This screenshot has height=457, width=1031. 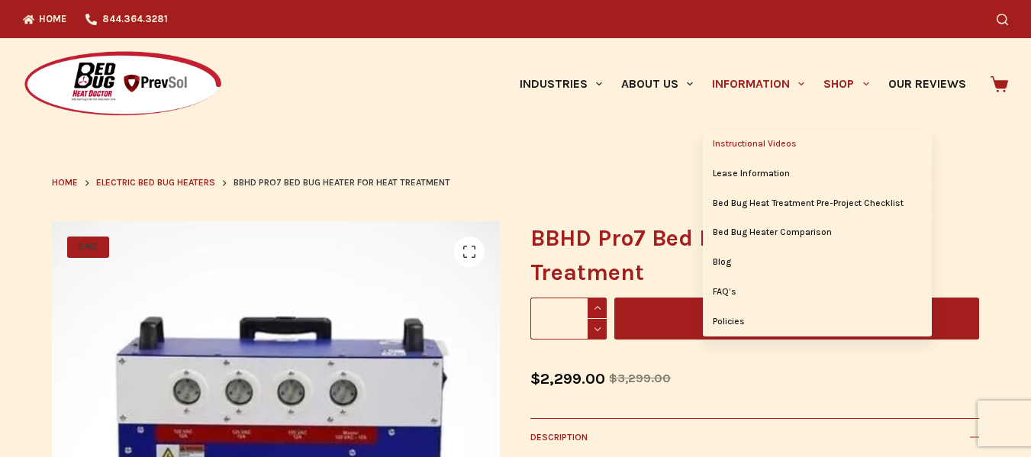 What do you see at coordinates (568, 318) in the screenshot?
I see `input: Product quantity` at bounding box center [568, 318].